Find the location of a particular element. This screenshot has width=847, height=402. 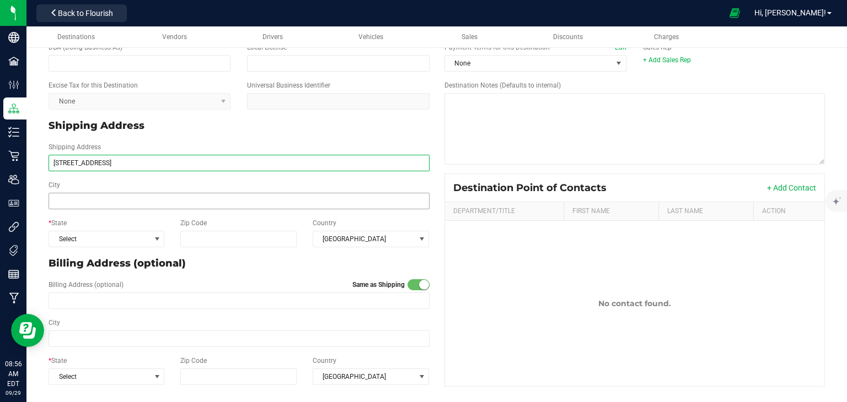

inline-svg: Retail is located at coordinates (14, 156).